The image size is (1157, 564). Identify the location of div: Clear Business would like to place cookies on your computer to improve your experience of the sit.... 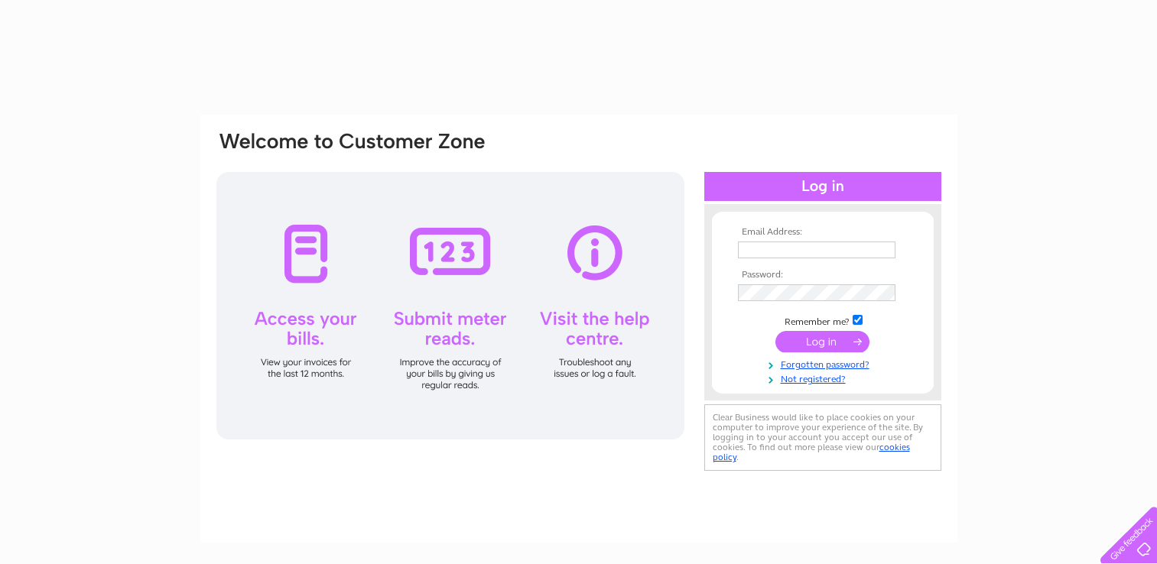
(823, 437).